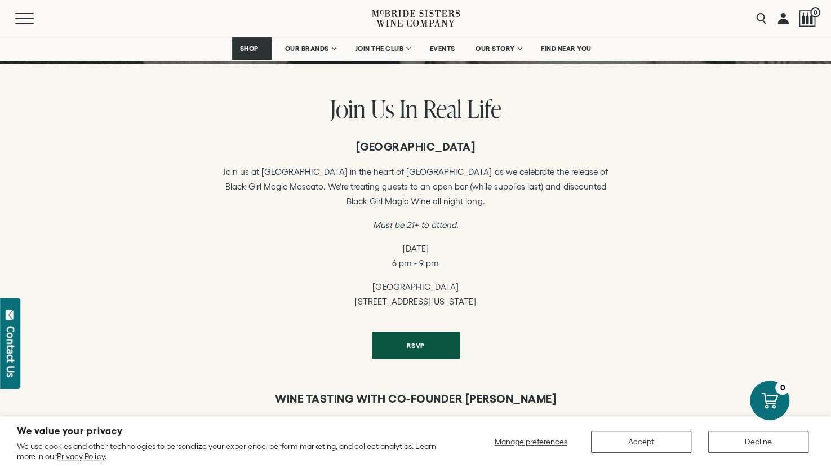 The width and height of the screenshot is (831, 467). I want to click on span: RSVP, so click(416, 345).